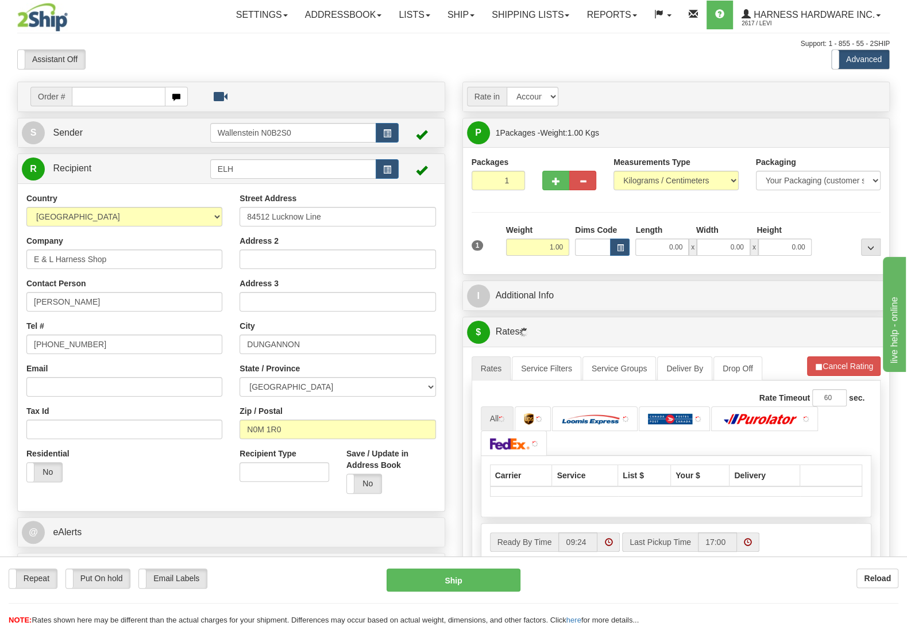 This screenshot has width=907, height=626. Describe the element at coordinates (173, 578) in the screenshot. I see `label: Email Labels` at that location.